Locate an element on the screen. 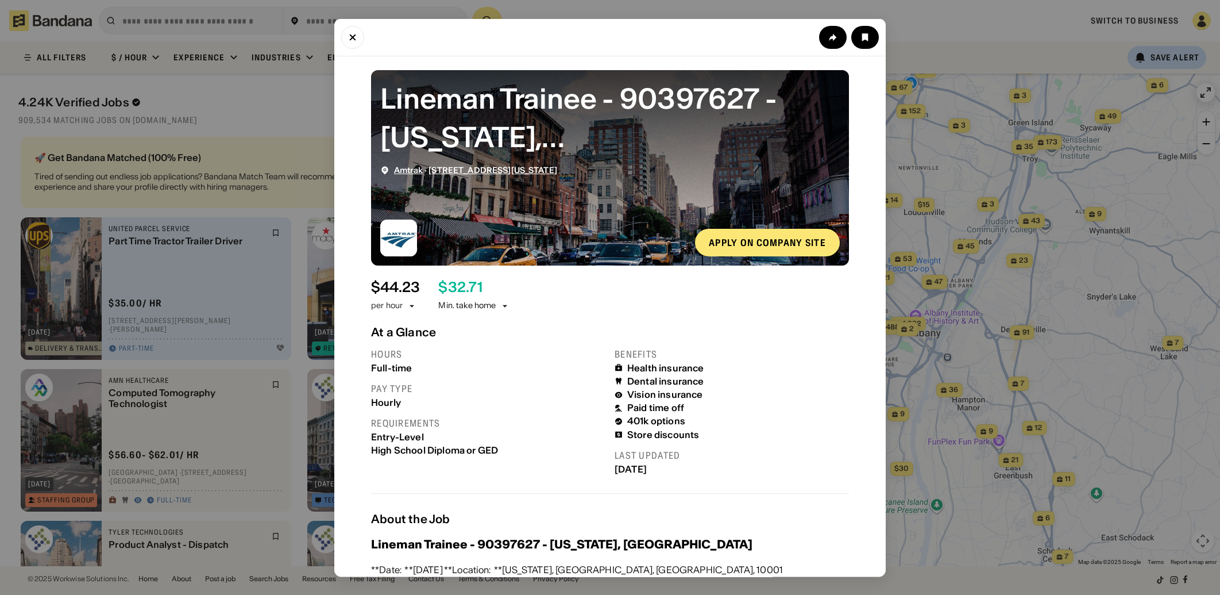  div: Lineman Trainee - 90397627 - New York, NY is located at coordinates (610, 117).